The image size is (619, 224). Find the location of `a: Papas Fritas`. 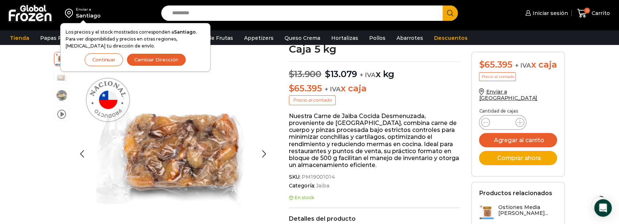

a: Papas Fritas is located at coordinates (57, 38).